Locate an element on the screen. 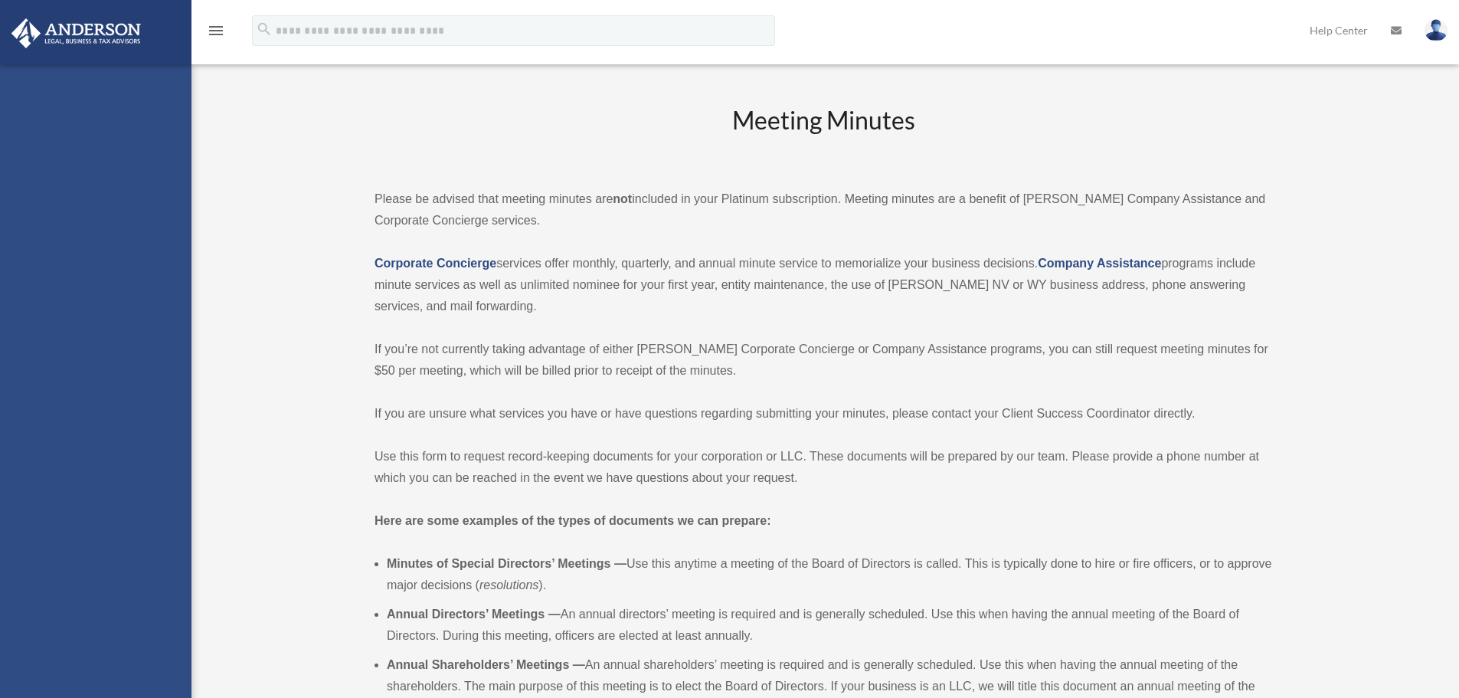 The image size is (1459, 698). a: menu is located at coordinates (216, 33).